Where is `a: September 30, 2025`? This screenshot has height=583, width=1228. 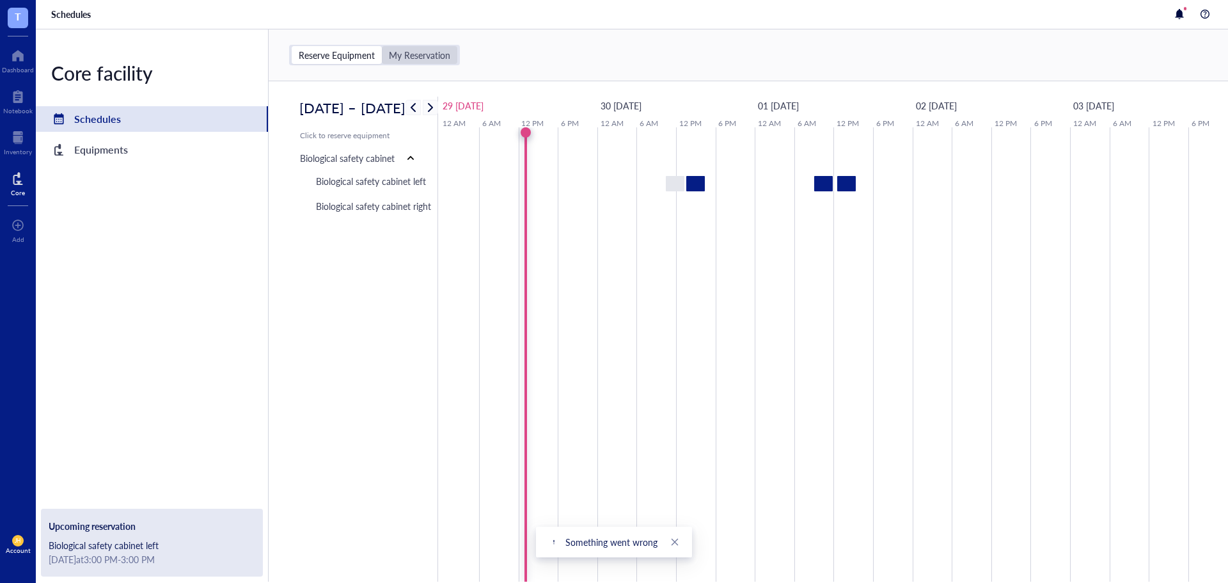
a: September 30, 2025 is located at coordinates (621, 106).